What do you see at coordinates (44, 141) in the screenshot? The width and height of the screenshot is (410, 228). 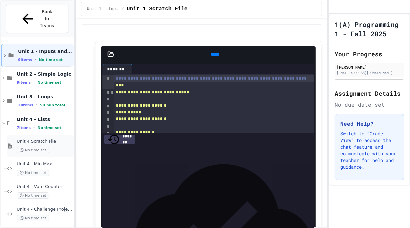 I see `span: Unit 4 Scratch File` at bounding box center [44, 141].